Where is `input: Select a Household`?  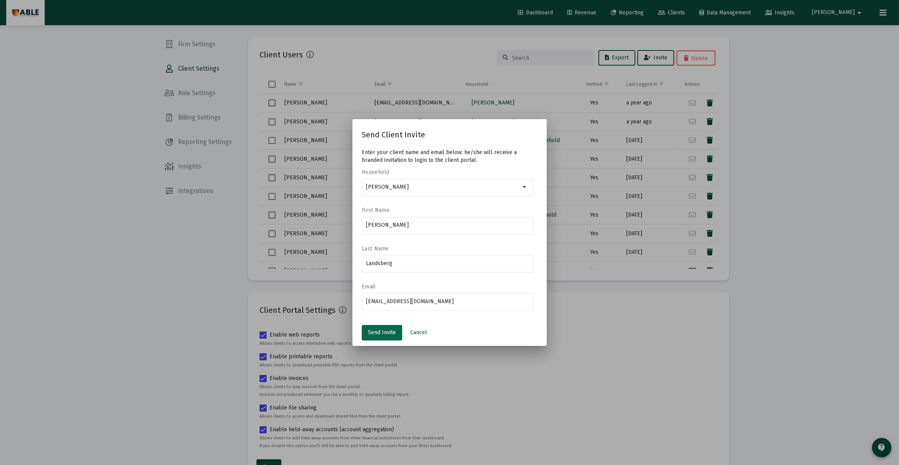 input: Select a Household is located at coordinates (443, 187).